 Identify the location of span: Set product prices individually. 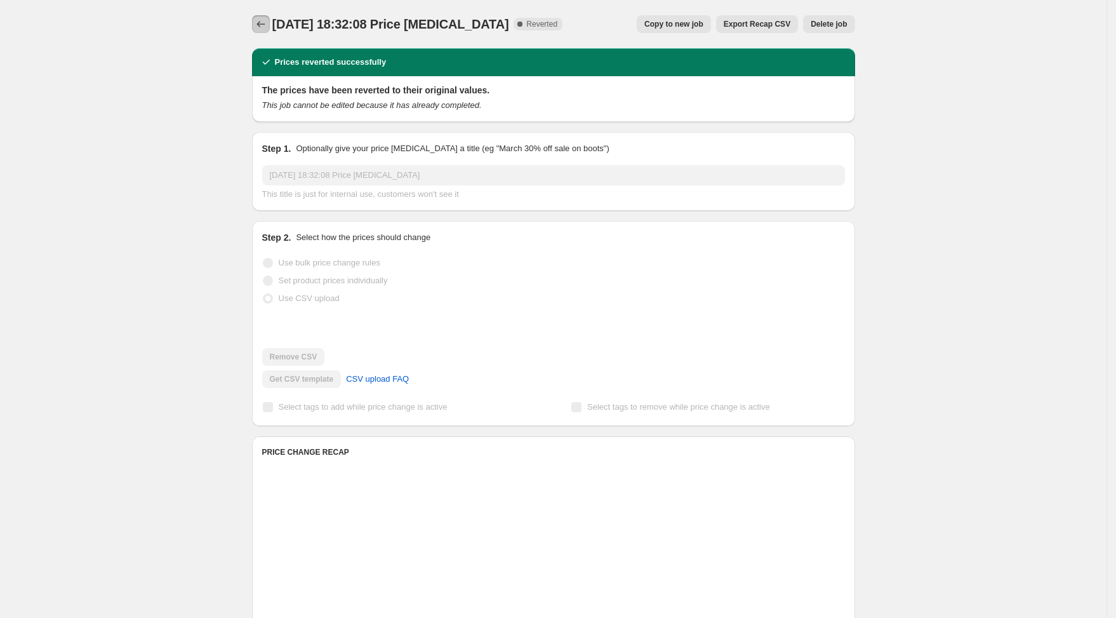
(333, 280).